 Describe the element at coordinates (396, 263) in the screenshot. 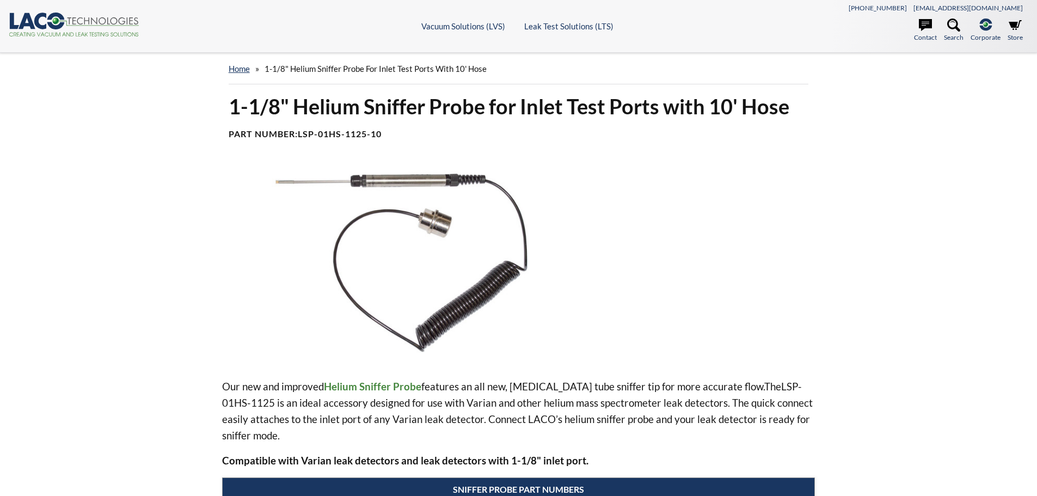

I see `img: Sniffer Probe for Inlet Test Ports, top view` at that location.